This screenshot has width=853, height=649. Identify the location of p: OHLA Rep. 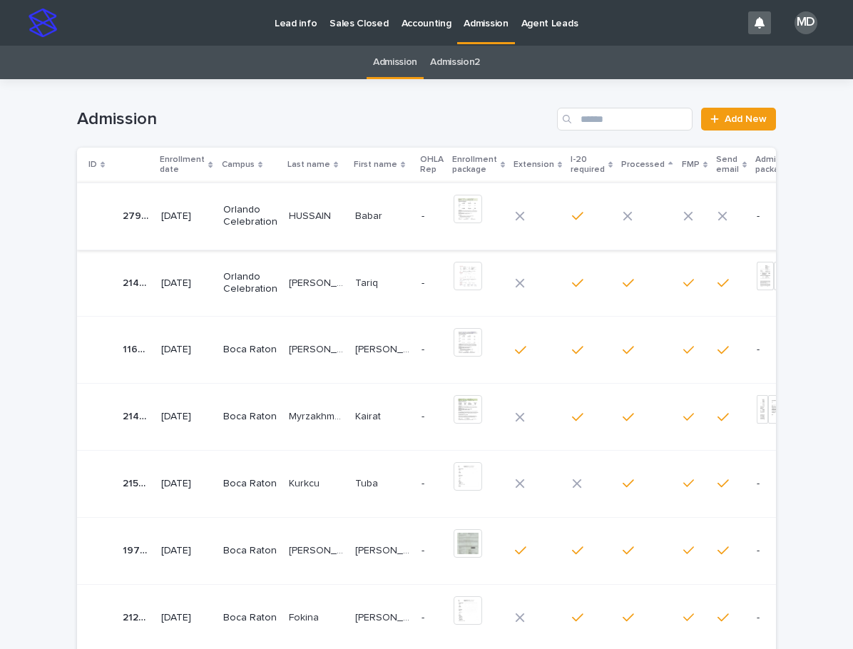
(431, 165).